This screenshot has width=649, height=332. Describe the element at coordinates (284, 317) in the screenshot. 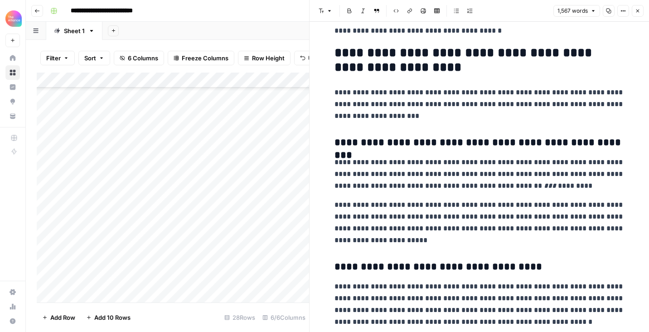

I see `div: 6/6 Columns` at that location.